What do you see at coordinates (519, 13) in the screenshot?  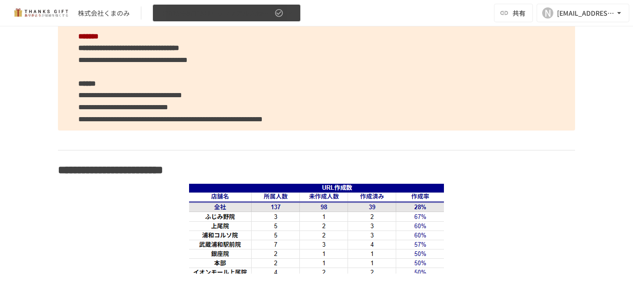 I see `span: 共有` at bounding box center [519, 13].